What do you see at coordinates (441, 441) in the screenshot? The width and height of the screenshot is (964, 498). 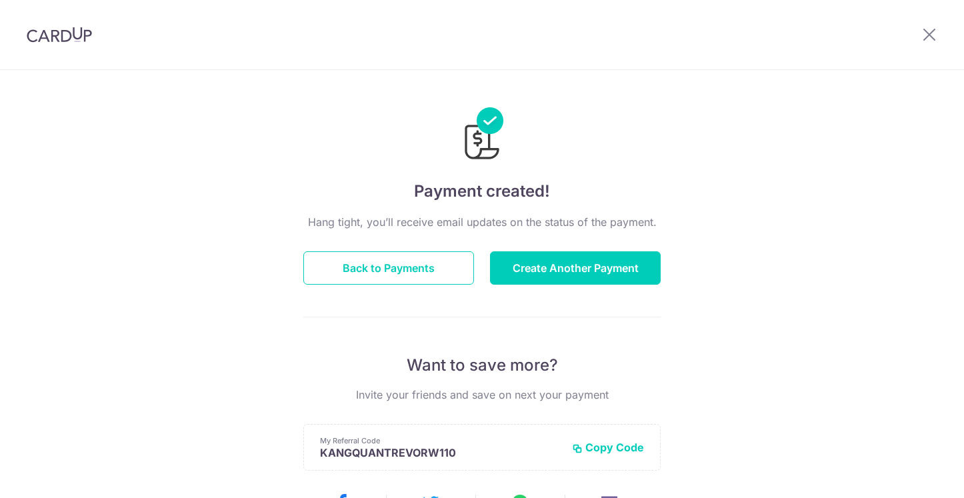 I see `p: My Referral Code` at bounding box center [441, 441].